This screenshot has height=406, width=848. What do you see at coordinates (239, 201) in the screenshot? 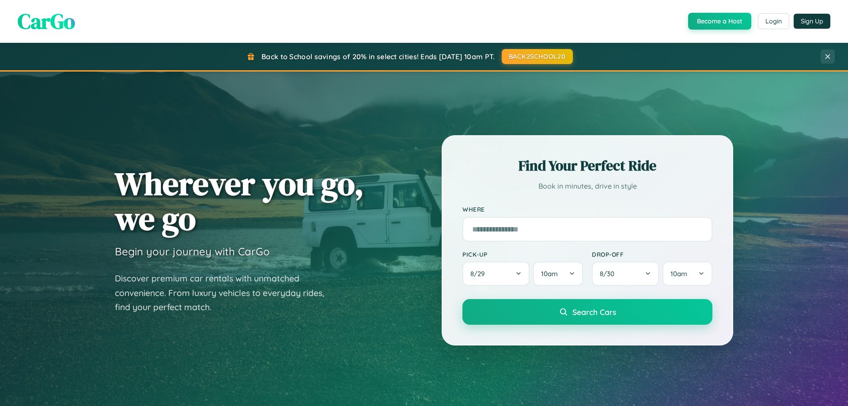
I see `h1: Wherever you go, we go` at bounding box center [239, 201].